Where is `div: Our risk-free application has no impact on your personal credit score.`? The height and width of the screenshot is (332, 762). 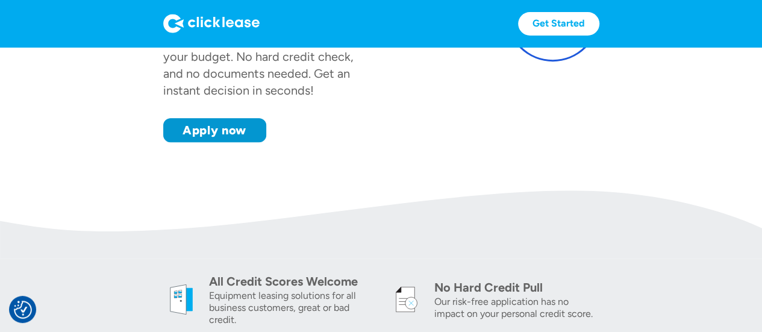 div: Our risk-free application has no impact on your personal credit score. is located at coordinates (517, 308).